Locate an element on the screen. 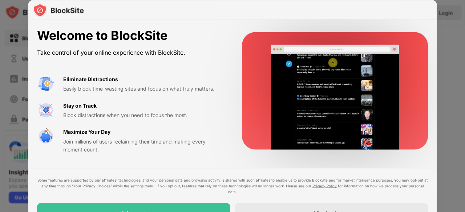 This screenshot has height=212, width=465. div: Take control of your online experience with BlockSite. is located at coordinates (131, 52).